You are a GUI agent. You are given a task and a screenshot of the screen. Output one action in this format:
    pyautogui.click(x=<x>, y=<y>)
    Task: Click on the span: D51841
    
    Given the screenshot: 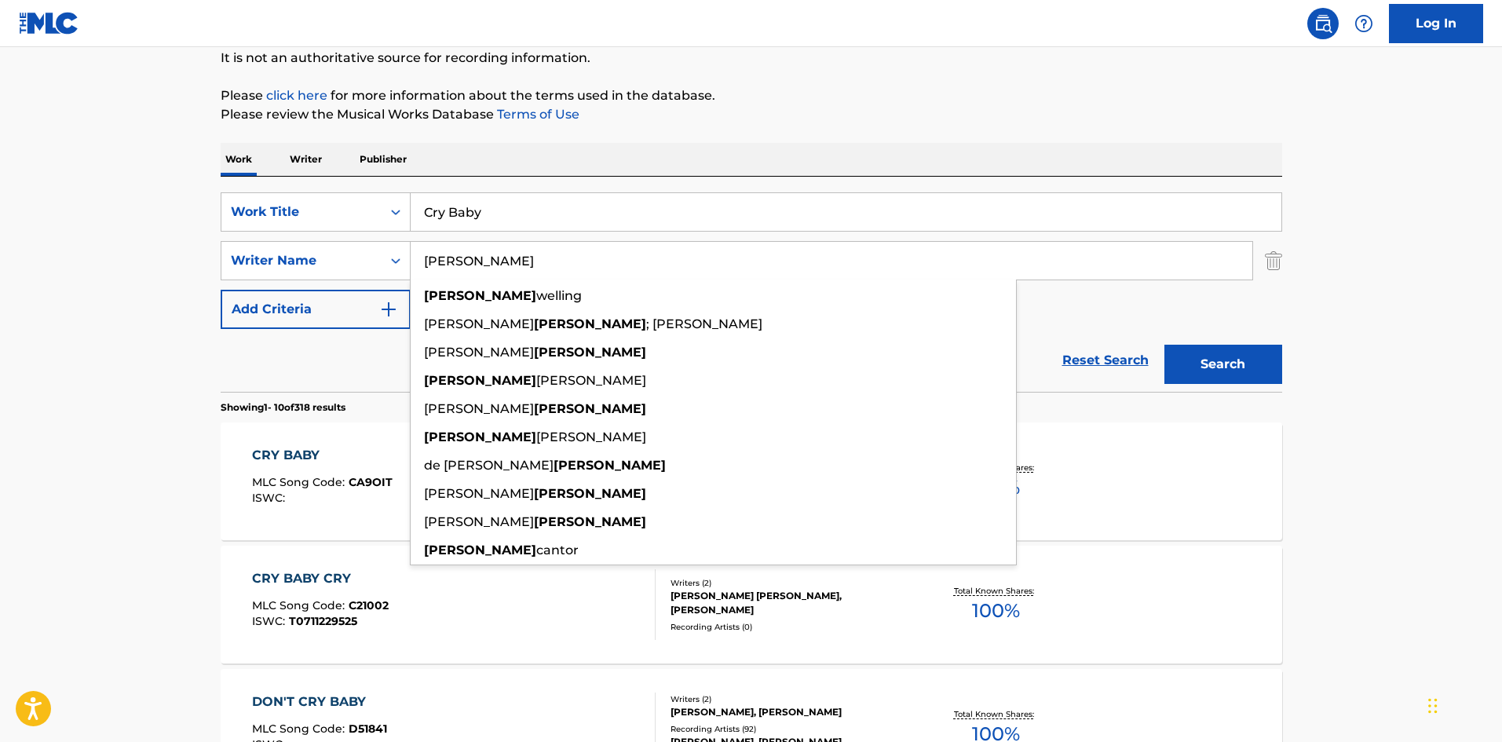 What is the action you would take?
    pyautogui.click(x=367, y=728)
    